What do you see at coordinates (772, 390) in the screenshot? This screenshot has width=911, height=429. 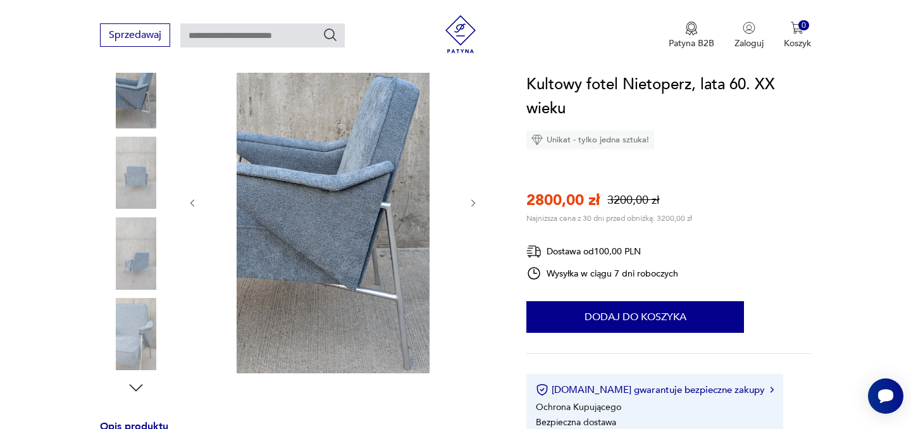 I see `img: Ikona strzałki w prawo` at bounding box center [772, 390].